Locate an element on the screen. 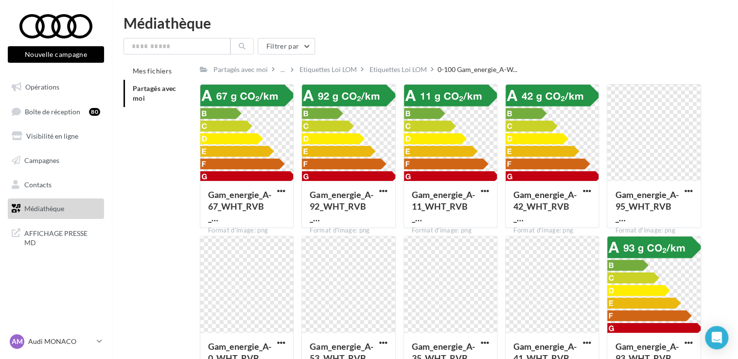 This screenshot has height=359, width=738. a: Opérations is located at coordinates (56, 87).